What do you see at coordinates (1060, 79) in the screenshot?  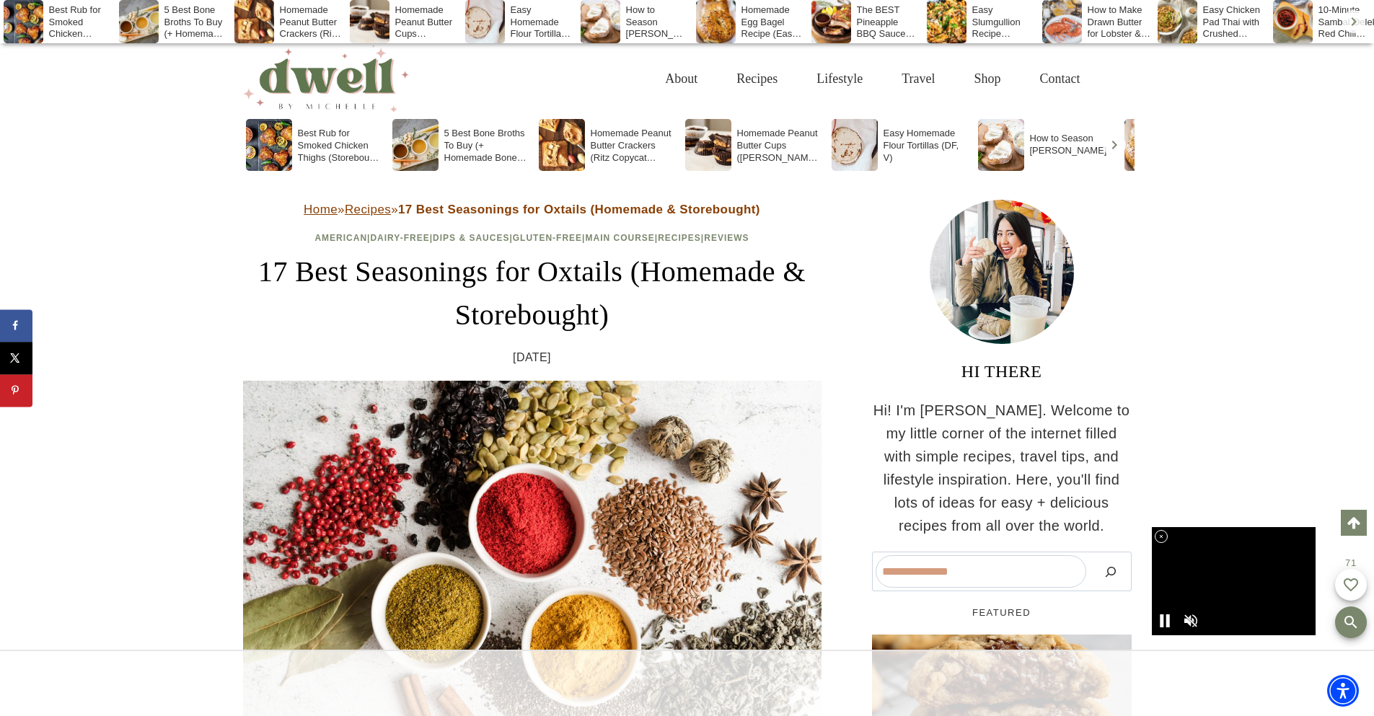 I see `a: Contact` at bounding box center [1060, 79].